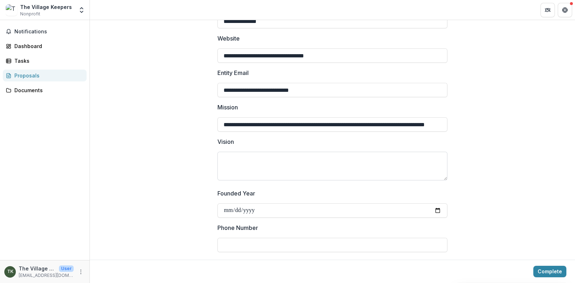 The height and width of the screenshot is (283, 575). I want to click on button: Notifications, so click(45, 32).